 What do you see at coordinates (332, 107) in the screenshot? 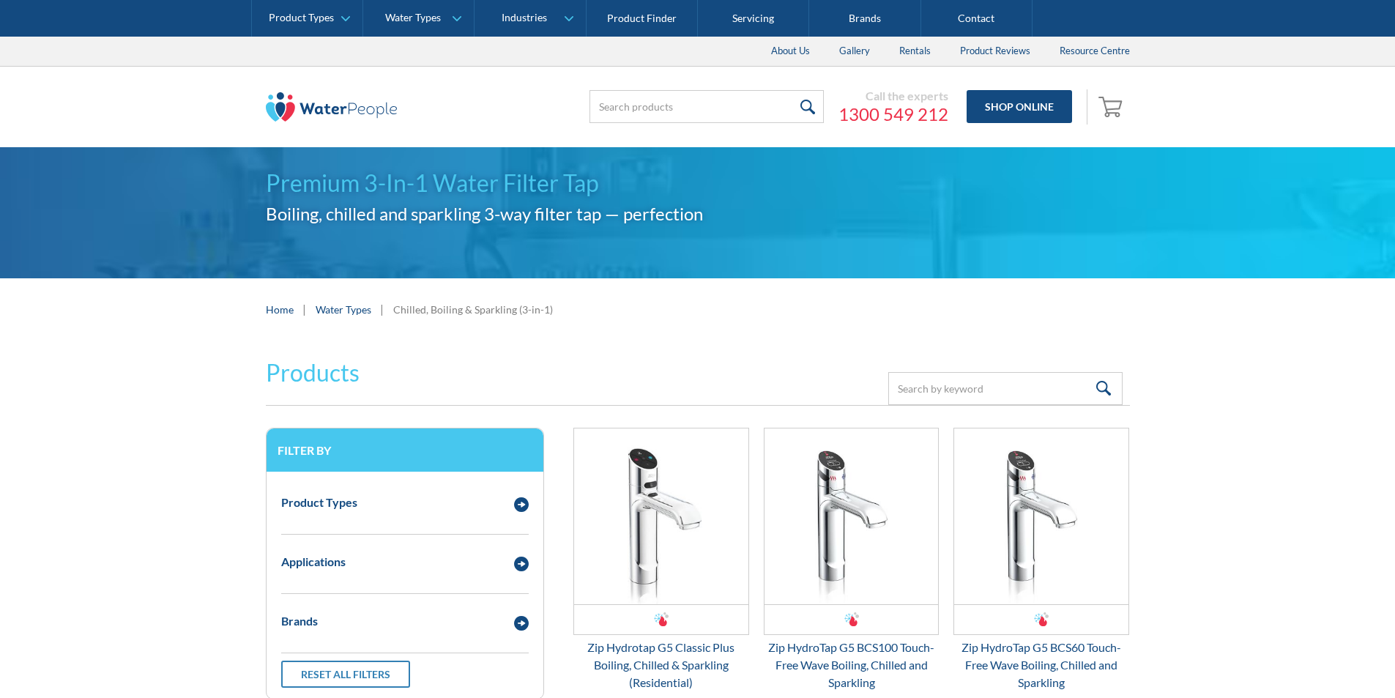
I see `img: The Water People` at bounding box center [332, 107].